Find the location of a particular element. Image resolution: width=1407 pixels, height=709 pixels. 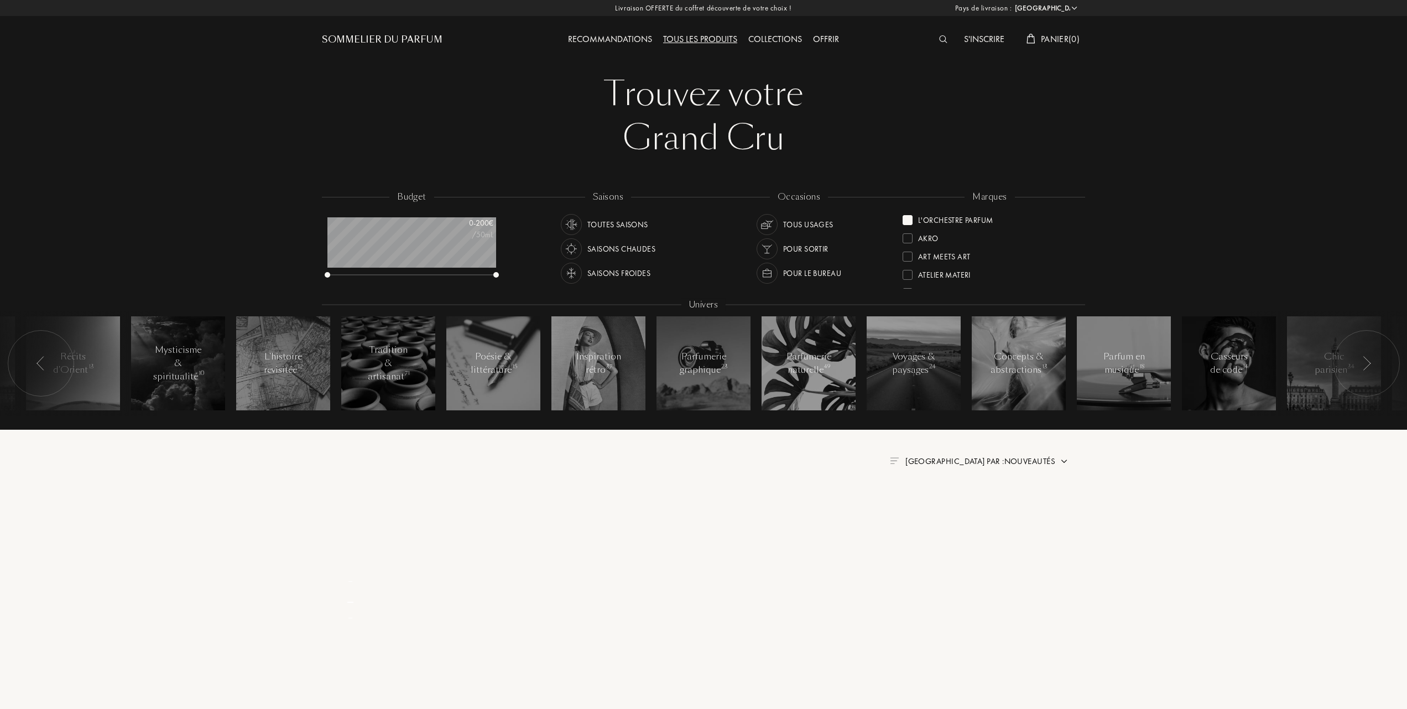

span: 12 is located at coordinates (300, 367).